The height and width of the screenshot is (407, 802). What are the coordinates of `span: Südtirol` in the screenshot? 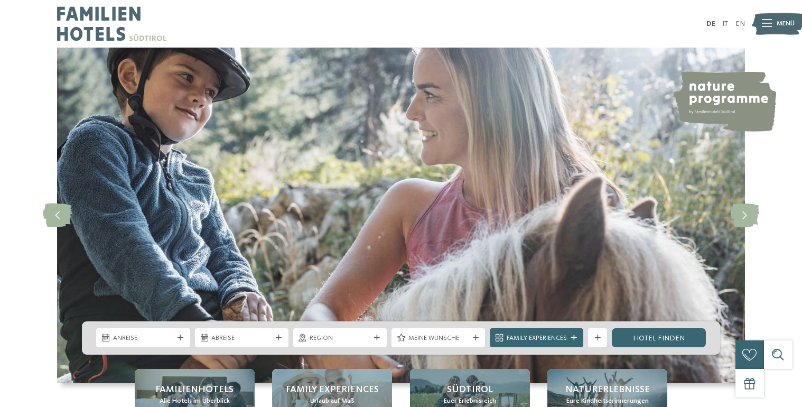 It's located at (470, 389).